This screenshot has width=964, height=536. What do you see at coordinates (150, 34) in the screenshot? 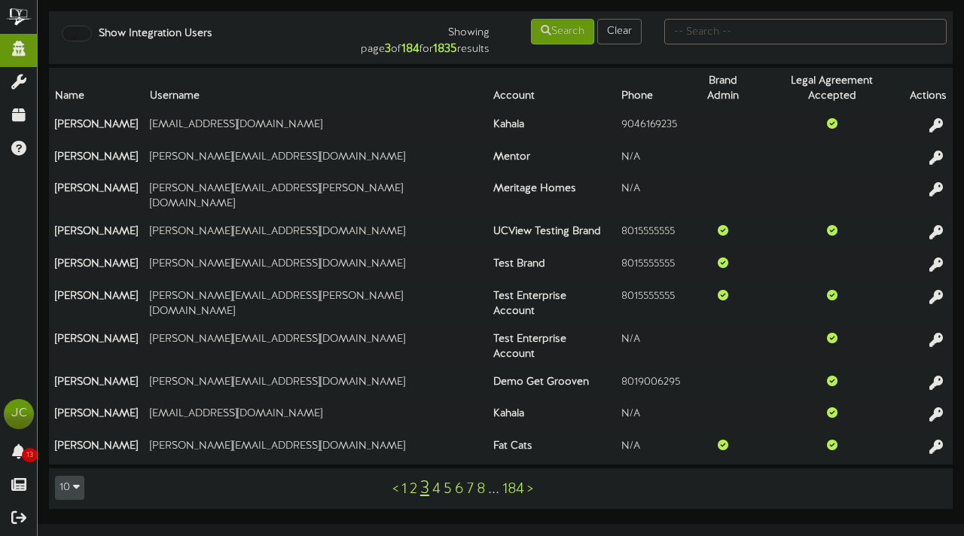
I see `label: Show Integration Users` at bounding box center [150, 34].